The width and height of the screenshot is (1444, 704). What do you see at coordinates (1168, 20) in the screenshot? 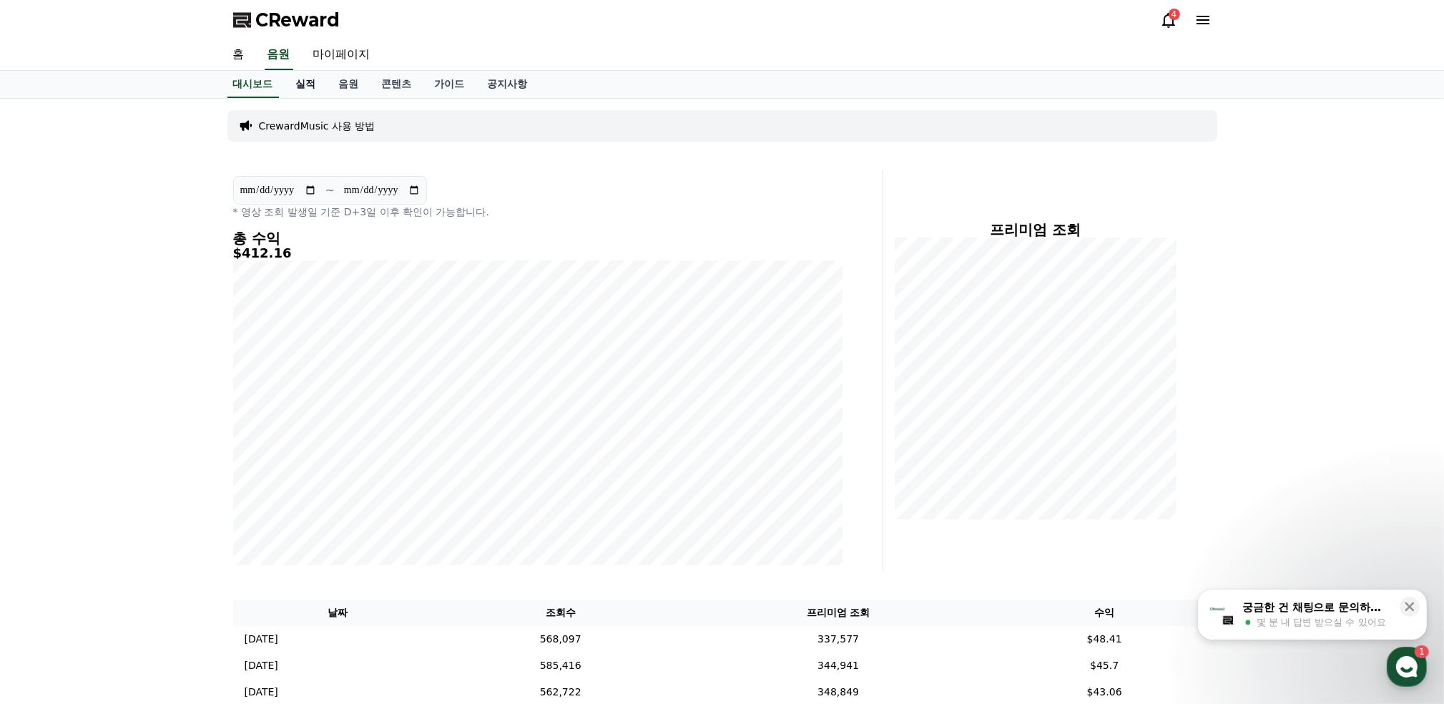
I see `a: 4` at bounding box center [1168, 20].